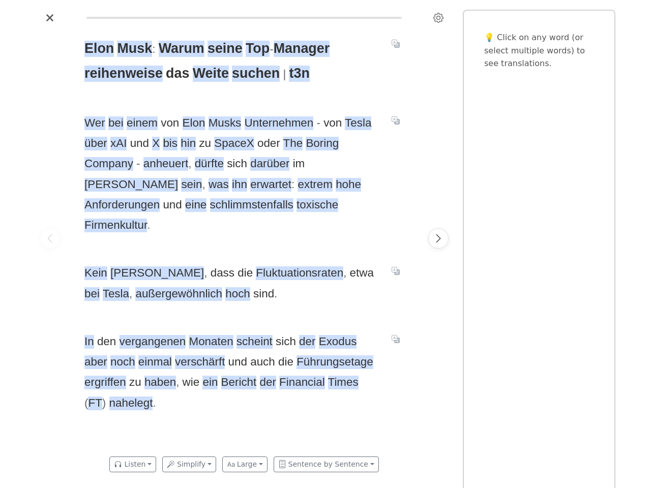 Image resolution: width=651 pixels, height=488 pixels. Describe the element at coordinates (299, 164) in the screenshot. I see `span: im` at that location.